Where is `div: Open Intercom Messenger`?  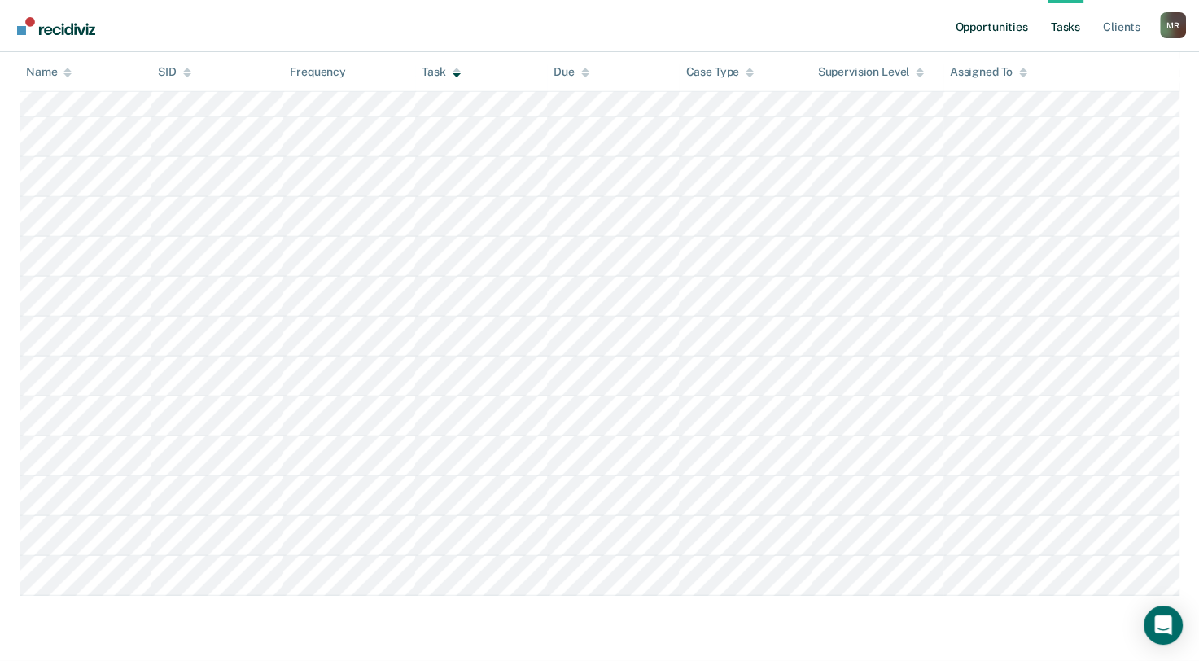 div: Open Intercom Messenger is located at coordinates (1163, 625).